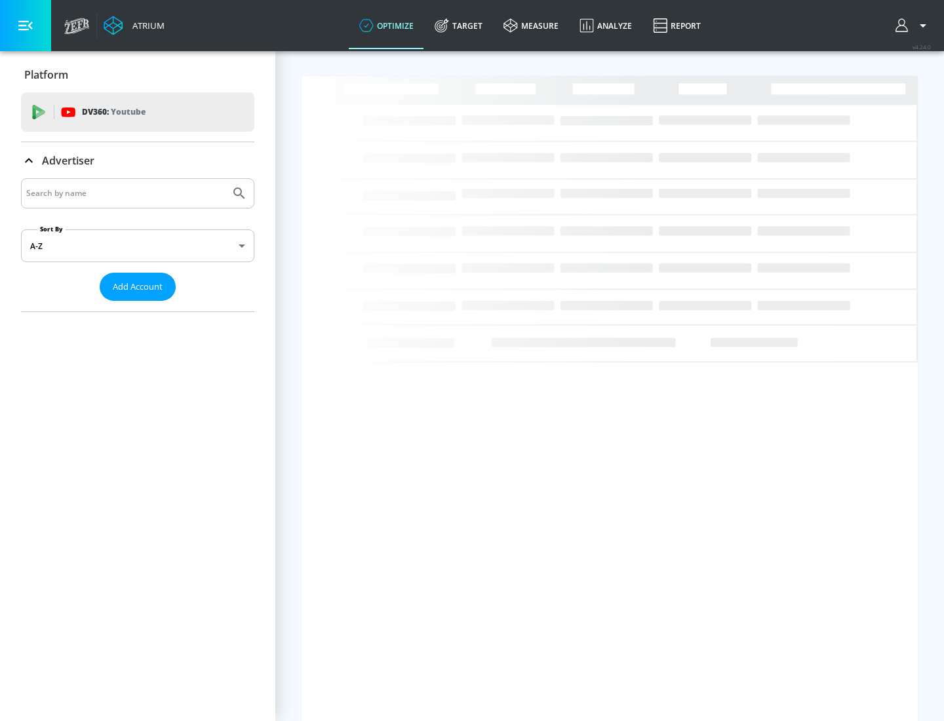 The height and width of the screenshot is (721, 944). Describe the element at coordinates (51, 229) in the screenshot. I see `label: Sort By` at that location.